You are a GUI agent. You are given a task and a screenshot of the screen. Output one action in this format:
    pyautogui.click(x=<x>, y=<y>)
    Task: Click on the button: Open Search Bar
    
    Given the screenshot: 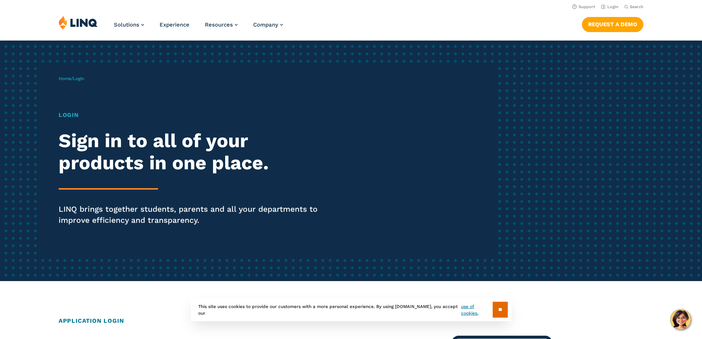 What is the action you would take?
    pyautogui.click(x=634, y=7)
    